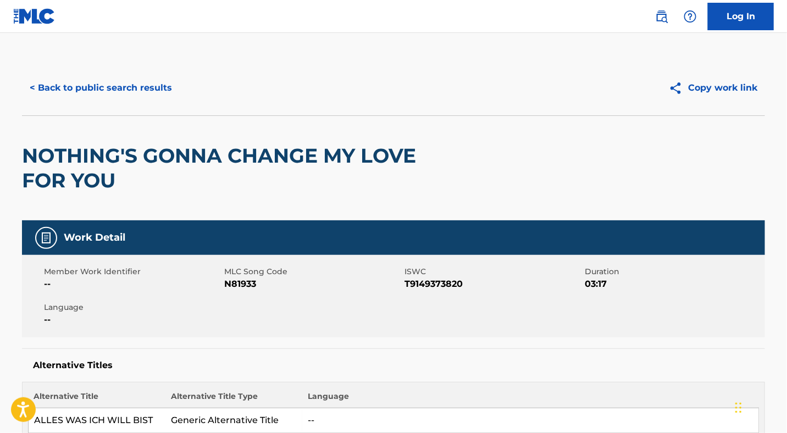  I want to click on span: Duration, so click(674, 272).